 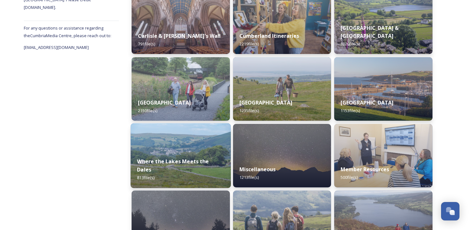 I want to click on span: For any questions or assistance regarding the Cumbria Media Centre, please reach out to:, so click(x=68, y=32).